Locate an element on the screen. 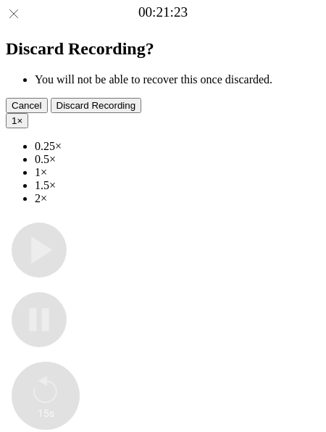 This screenshot has height=432, width=326. li: 0.25× is located at coordinates (178, 147).